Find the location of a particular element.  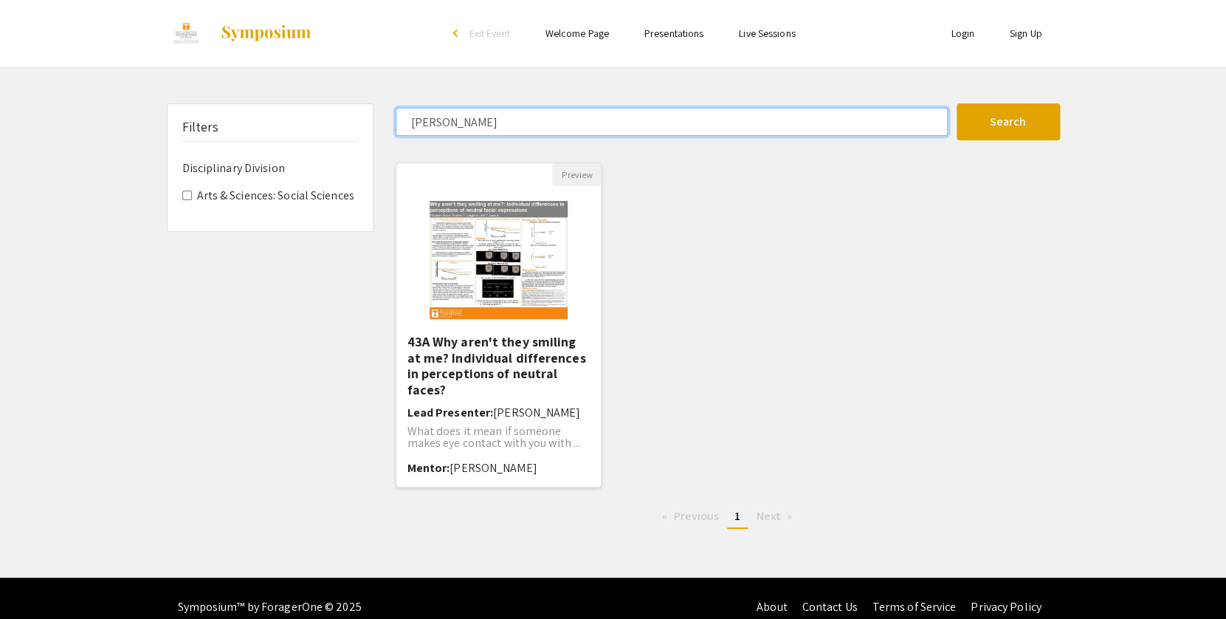

img: Symposium by ForagerOne is located at coordinates (266, 33).